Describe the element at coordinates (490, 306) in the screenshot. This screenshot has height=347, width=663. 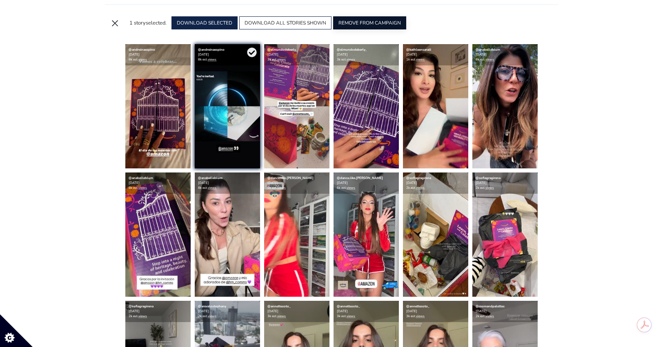
I see `a: @momandpalettes` at that location.